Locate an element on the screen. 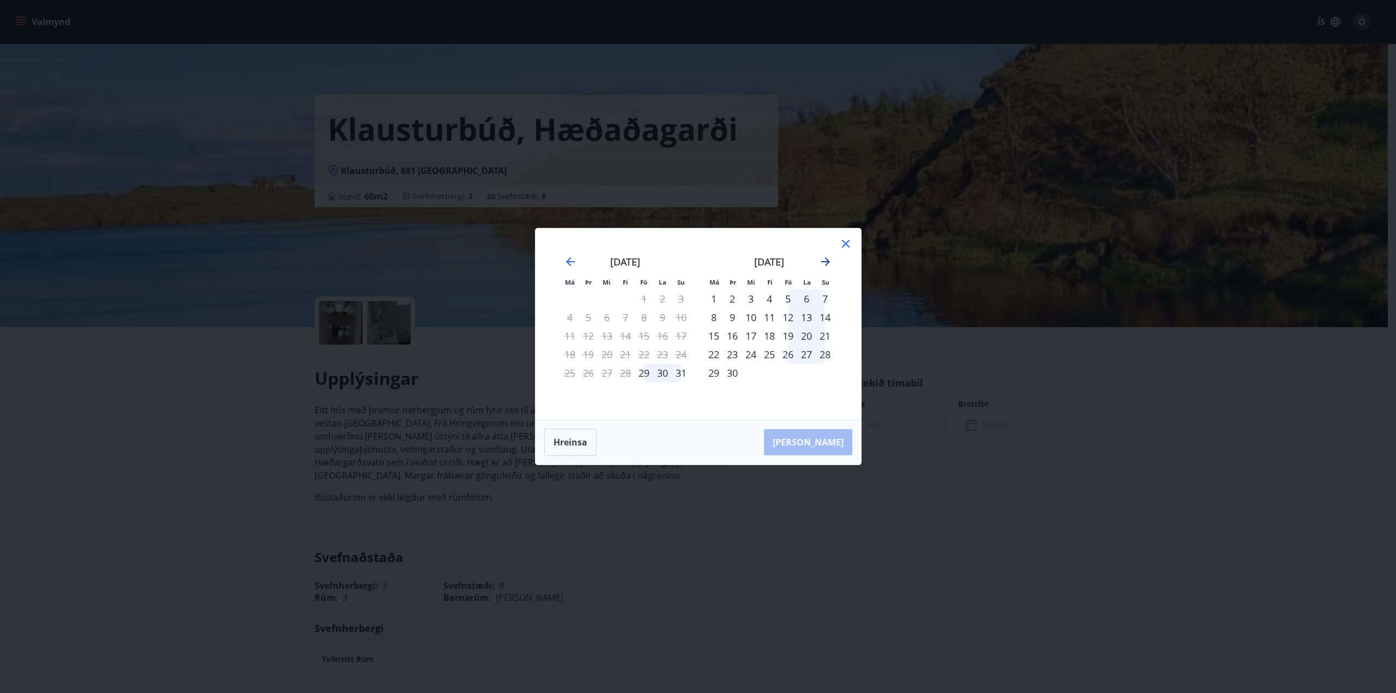 This screenshot has height=693, width=1396. td: Choose fimmtudagur, 11. september 2025 as your check-in date. It’s available. is located at coordinates (770, 317).